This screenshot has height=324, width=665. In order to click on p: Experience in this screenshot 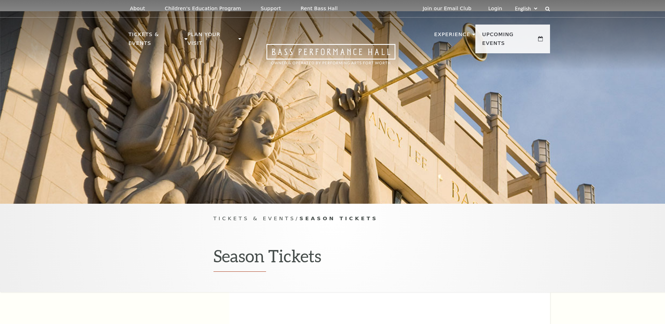, I will do `click(452, 36)`.